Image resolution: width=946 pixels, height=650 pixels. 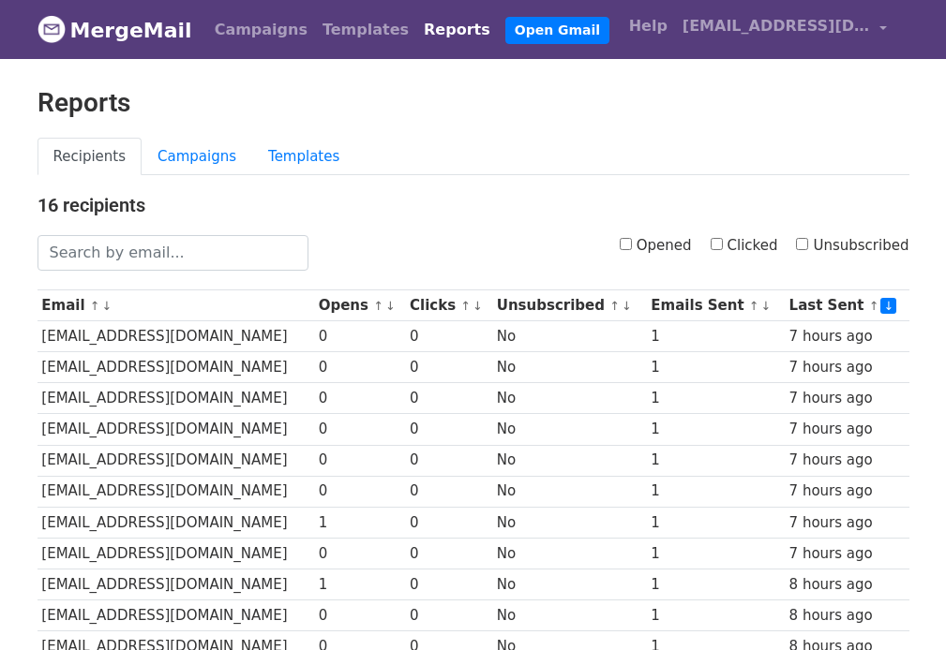 What do you see at coordinates (846, 306) in the screenshot?
I see `th: Last Sent` at bounding box center [846, 306].